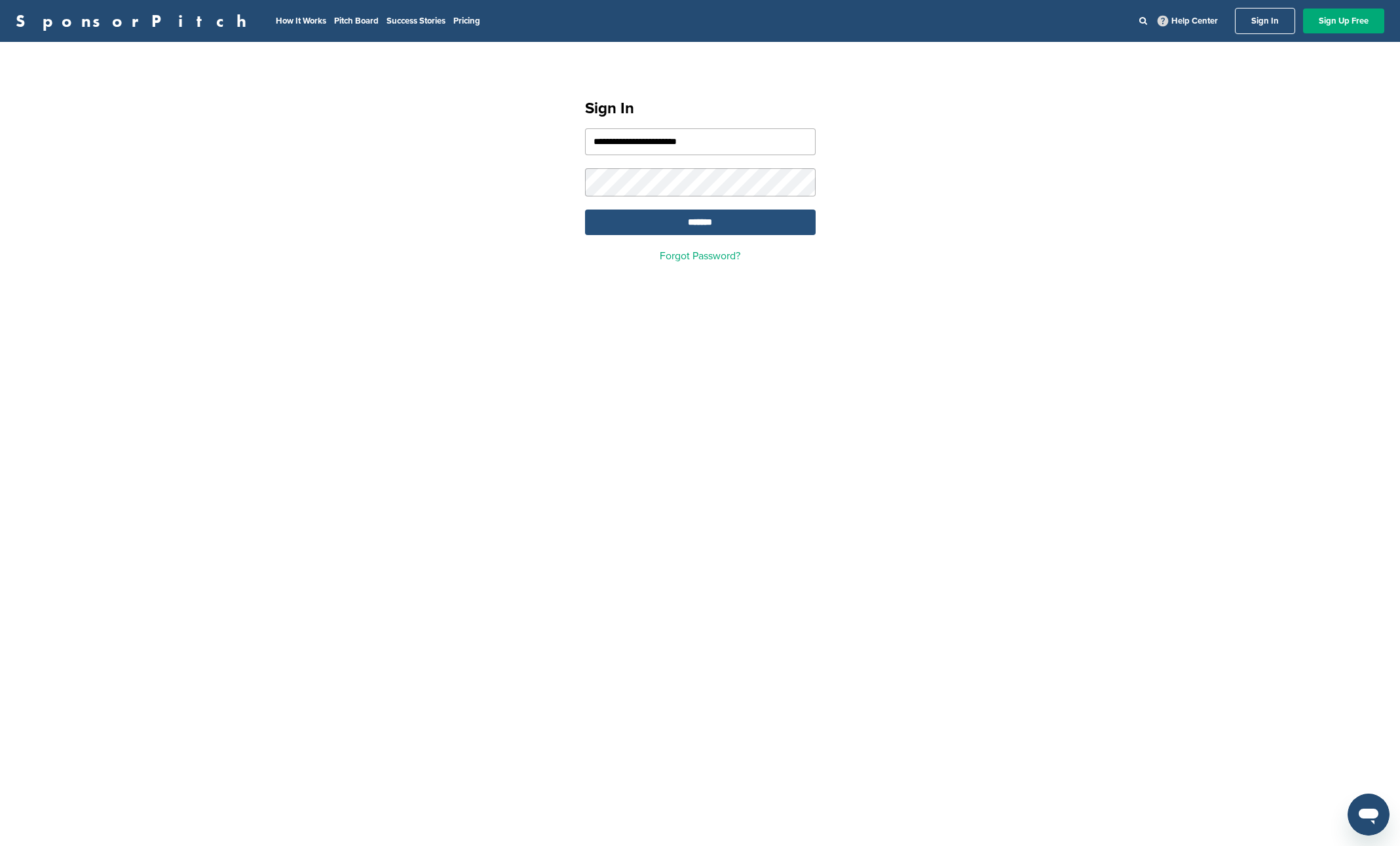 The width and height of the screenshot is (1400, 846). What do you see at coordinates (356, 21) in the screenshot?
I see `a: Pitch Board` at bounding box center [356, 21].